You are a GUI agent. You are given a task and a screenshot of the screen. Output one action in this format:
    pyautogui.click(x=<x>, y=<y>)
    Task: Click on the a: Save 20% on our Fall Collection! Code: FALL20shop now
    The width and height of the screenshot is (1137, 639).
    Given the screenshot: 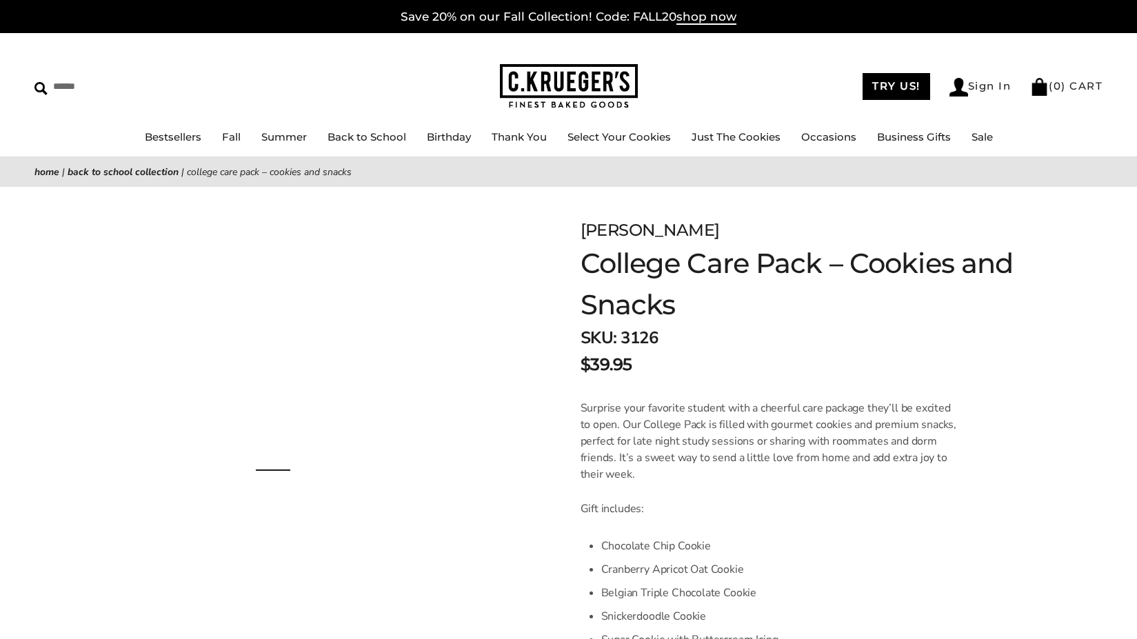 What is the action you would take?
    pyautogui.click(x=568, y=17)
    